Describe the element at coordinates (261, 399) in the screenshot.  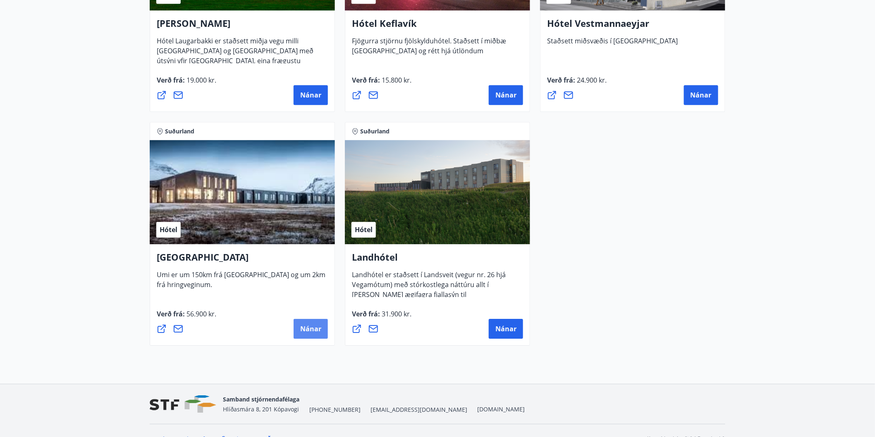
I see `span: Samband stjórnendafélaga` at that location.